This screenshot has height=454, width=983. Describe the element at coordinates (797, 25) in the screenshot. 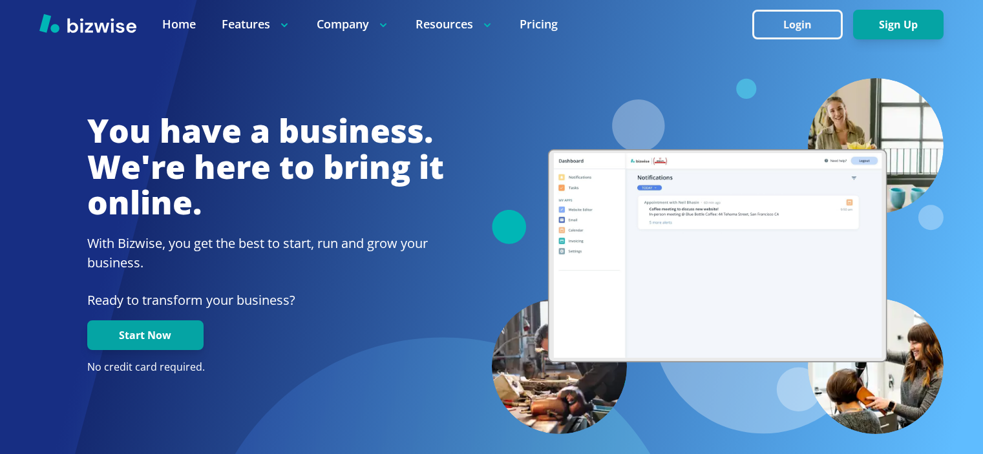

I see `button: Login` at that location.